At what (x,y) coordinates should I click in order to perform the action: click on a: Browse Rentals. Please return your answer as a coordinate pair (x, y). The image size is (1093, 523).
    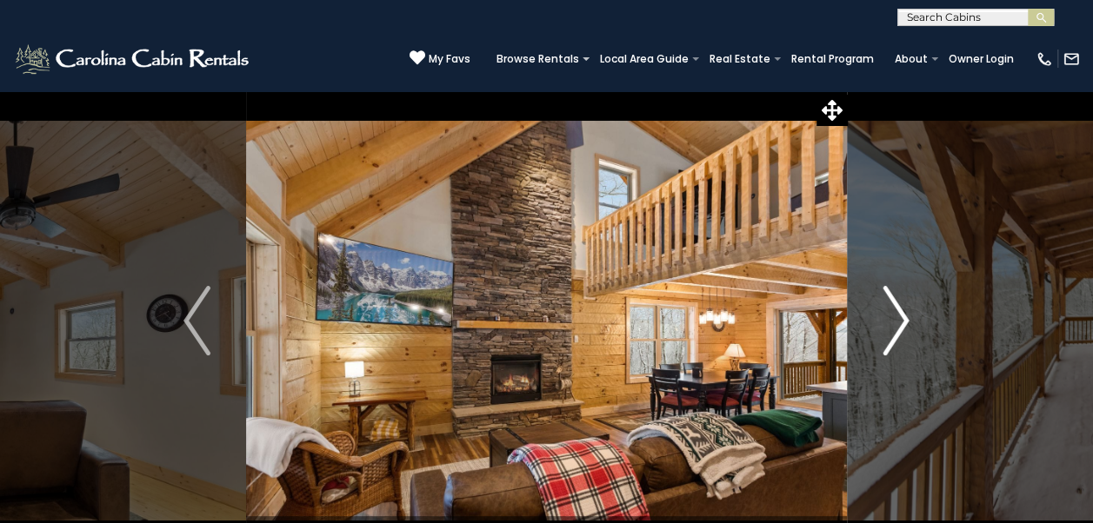
    Looking at the image, I should click on (537, 59).